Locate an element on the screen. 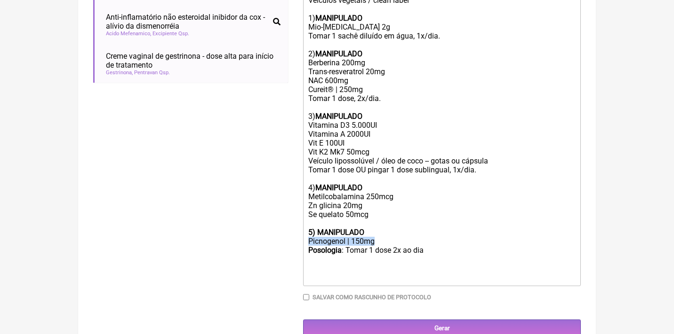  div: Picnogenol | 150mg is located at coordinates (442, 241).